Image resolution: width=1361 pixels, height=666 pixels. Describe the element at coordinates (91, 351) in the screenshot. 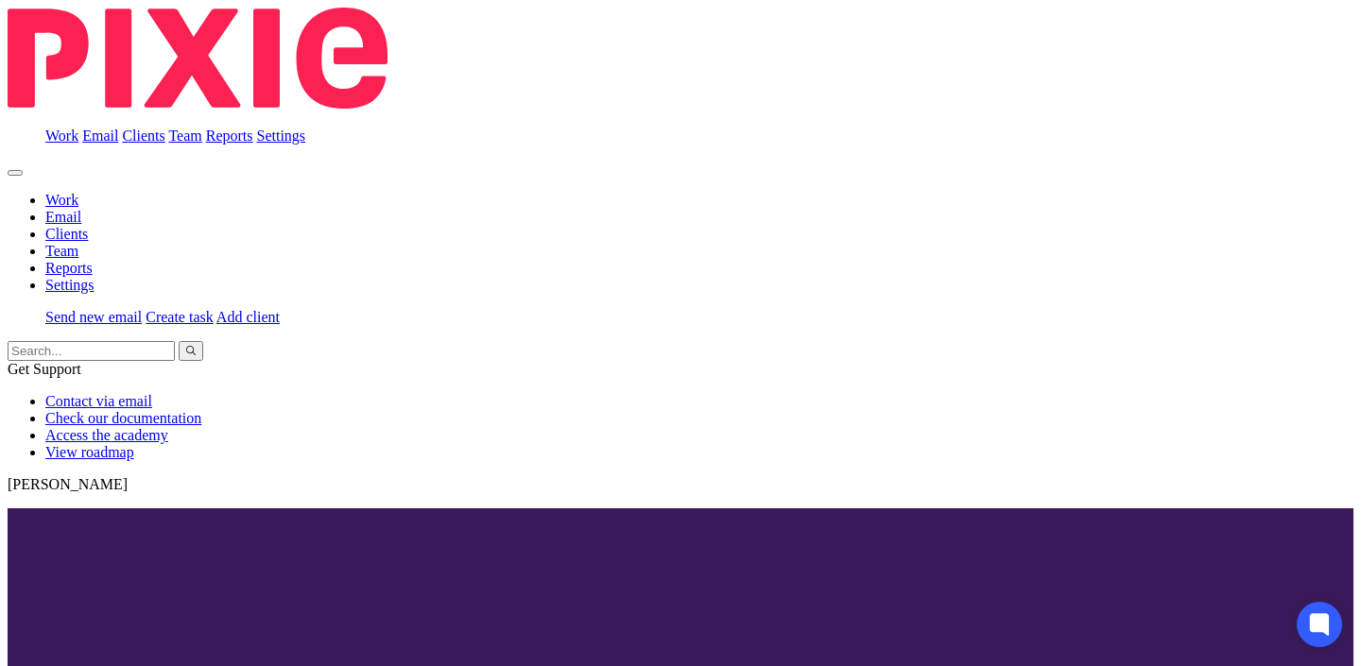

I see `input: Search` at that location.